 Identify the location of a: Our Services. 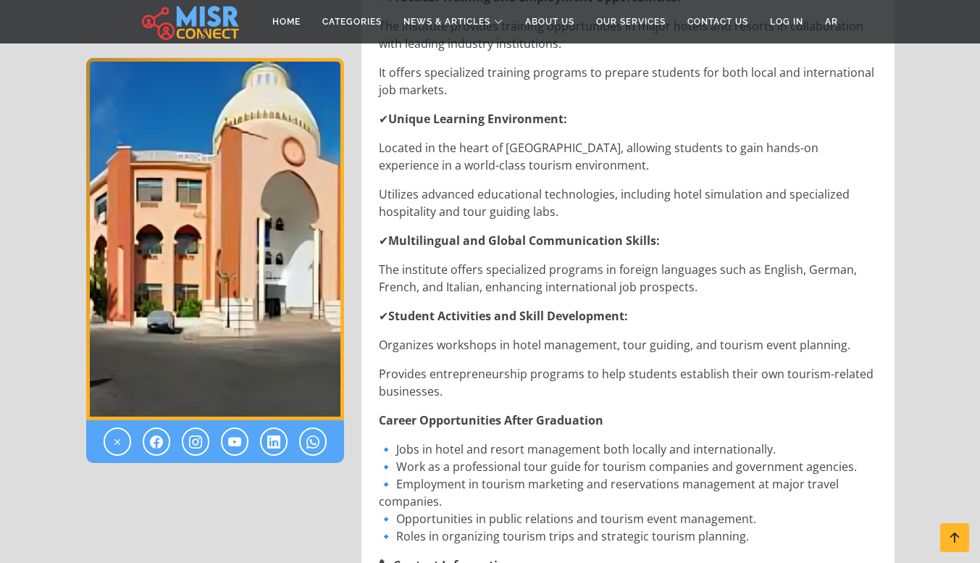
(631, 22).